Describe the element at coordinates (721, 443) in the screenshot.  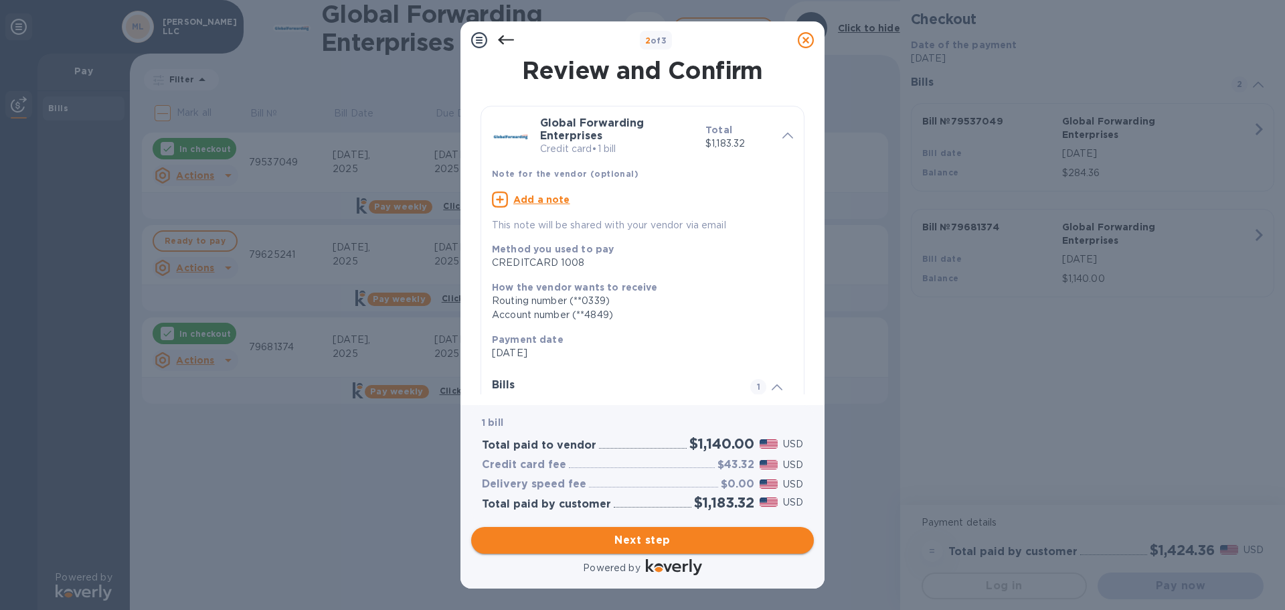
I see `h2: $1,140.00` at that location.